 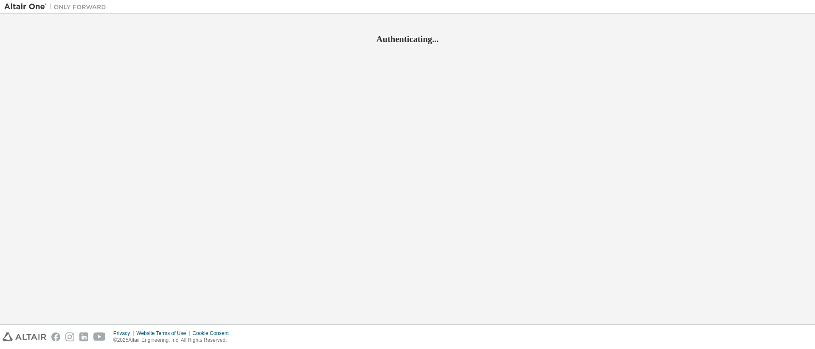 What do you see at coordinates (57, 7) in the screenshot?
I see `img: Altair One` at bounding box center [57, 7].